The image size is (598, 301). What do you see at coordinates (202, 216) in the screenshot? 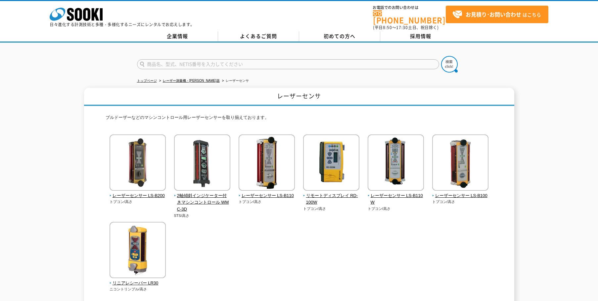
I see `p: STS/高さ` at bounding box center [202, 216].